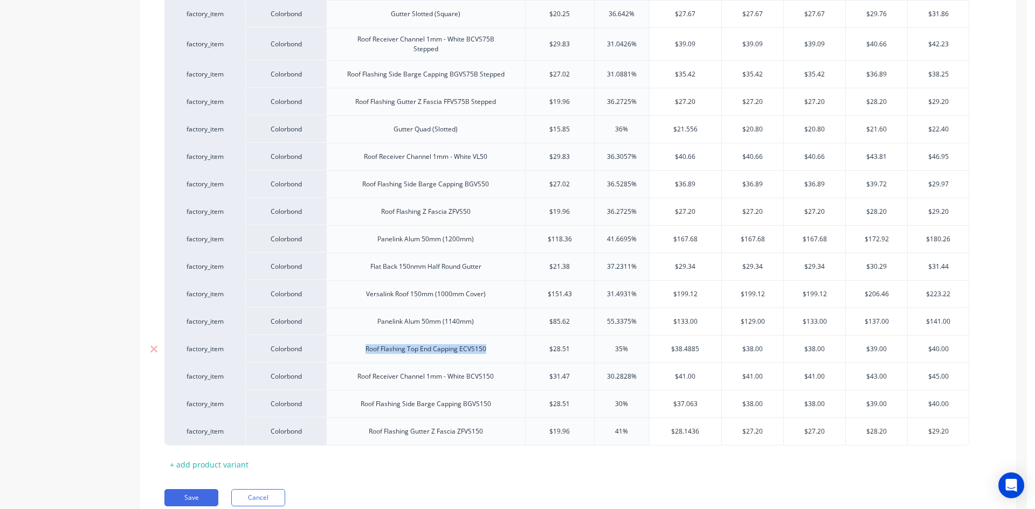  I want to click on div: + add product variant, so click(209, 464).